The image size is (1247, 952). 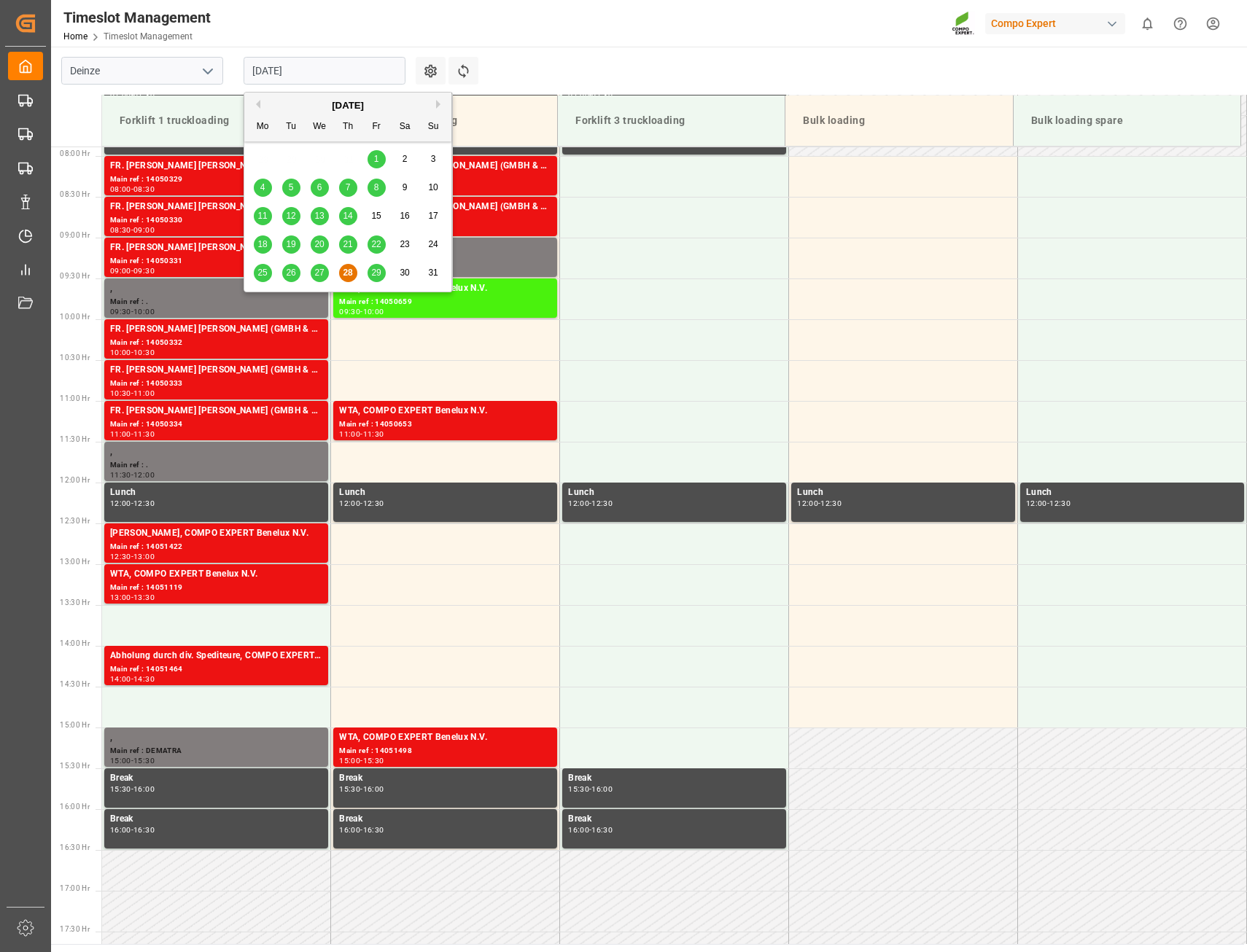 What do you see at coordinates (318, 272) in the screenshot?
I see `span: 27` at bounding box center [318, 272].